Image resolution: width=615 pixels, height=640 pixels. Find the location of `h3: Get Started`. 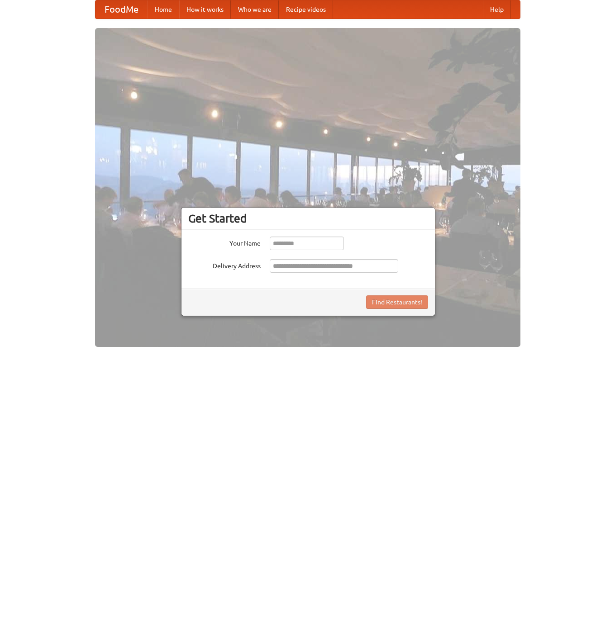

h3: Get Started is located at coordinates (308, 218).